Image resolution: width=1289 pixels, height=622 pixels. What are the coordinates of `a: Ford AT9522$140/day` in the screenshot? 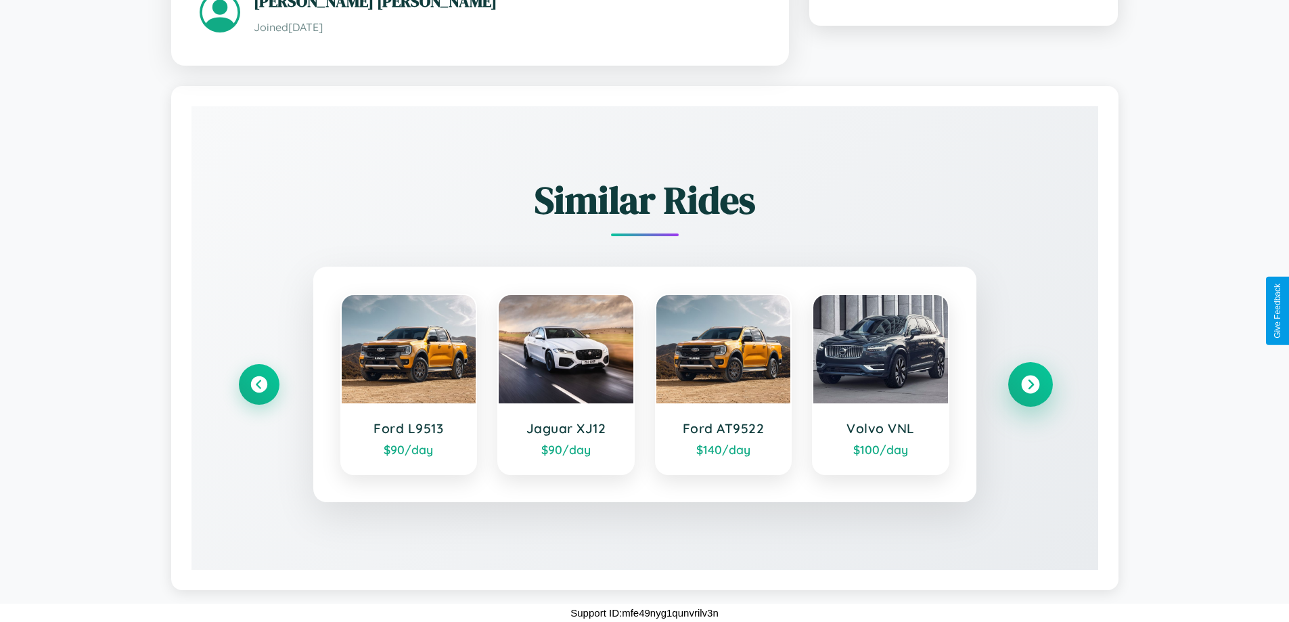 It's located at (724, 384).